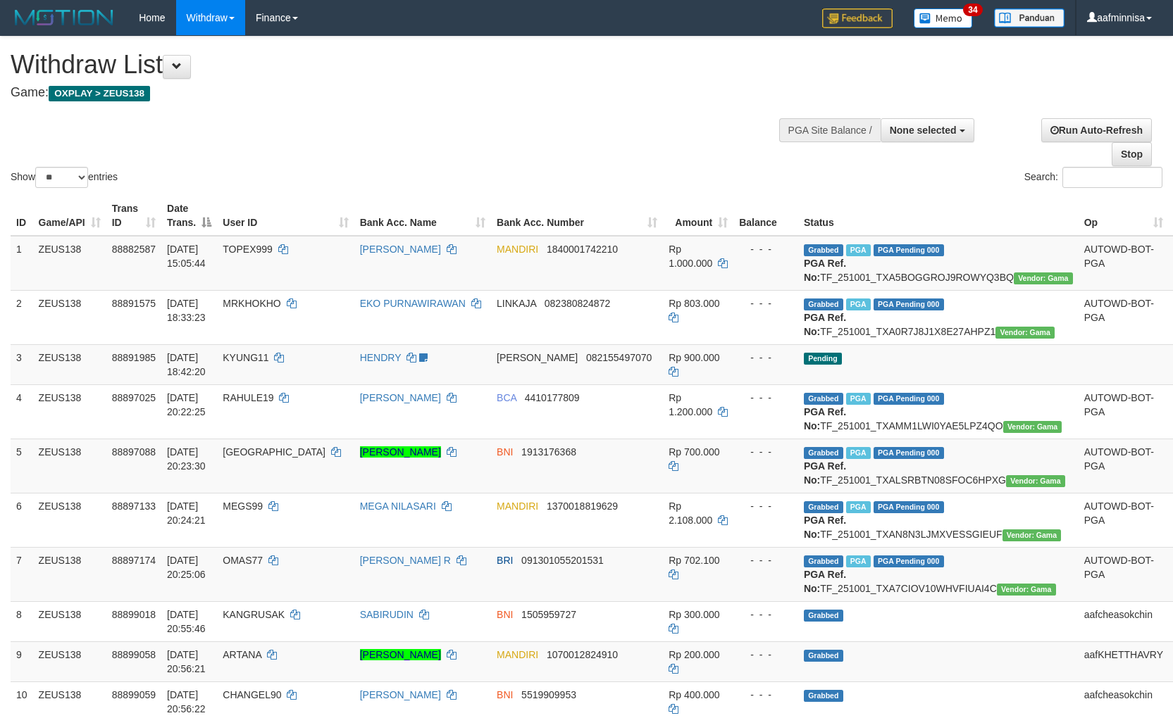  Describe the element at coordinates (22, 263) in the screenshot. I see `td: 1` at that location.